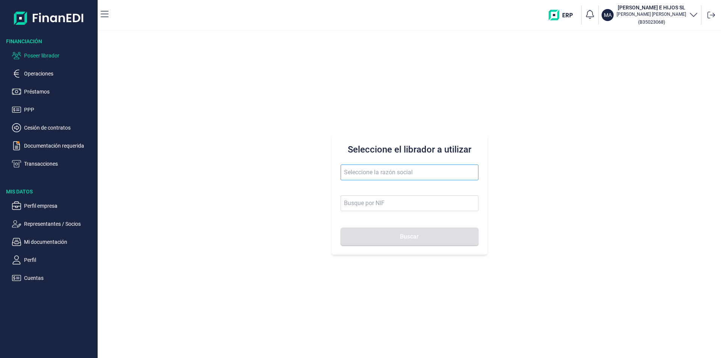 The image size is (721, 358). What do you see at coordinates (53, 128) in the screenshot?
I see `button: Cesión de contratos` at bounding box center [53, 128].